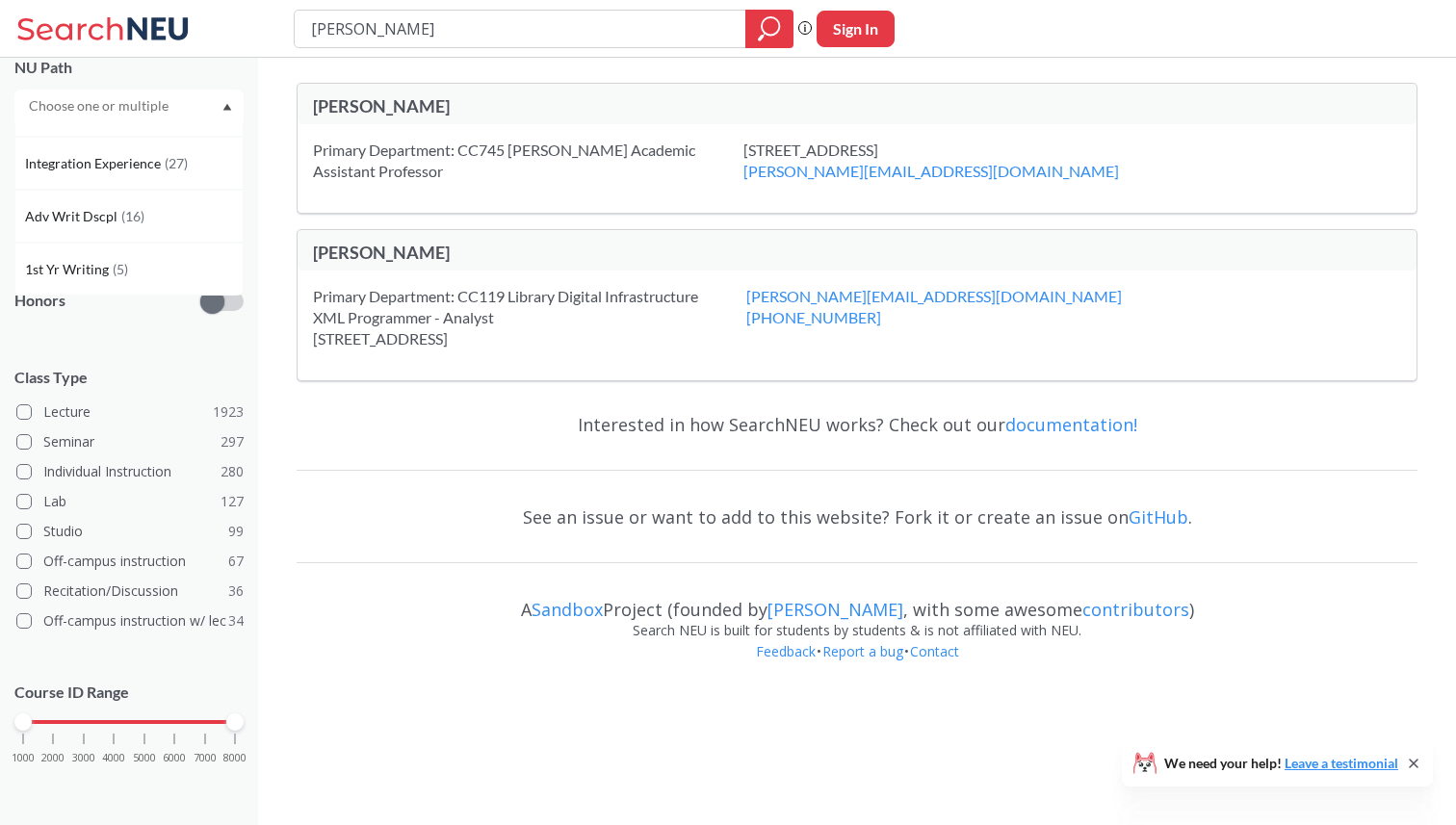  Describe the element at coordinates (857, 630) in the screenshot. I see `div: Search NEU is built for students by students & is not affiliated with NEU.` at that location.